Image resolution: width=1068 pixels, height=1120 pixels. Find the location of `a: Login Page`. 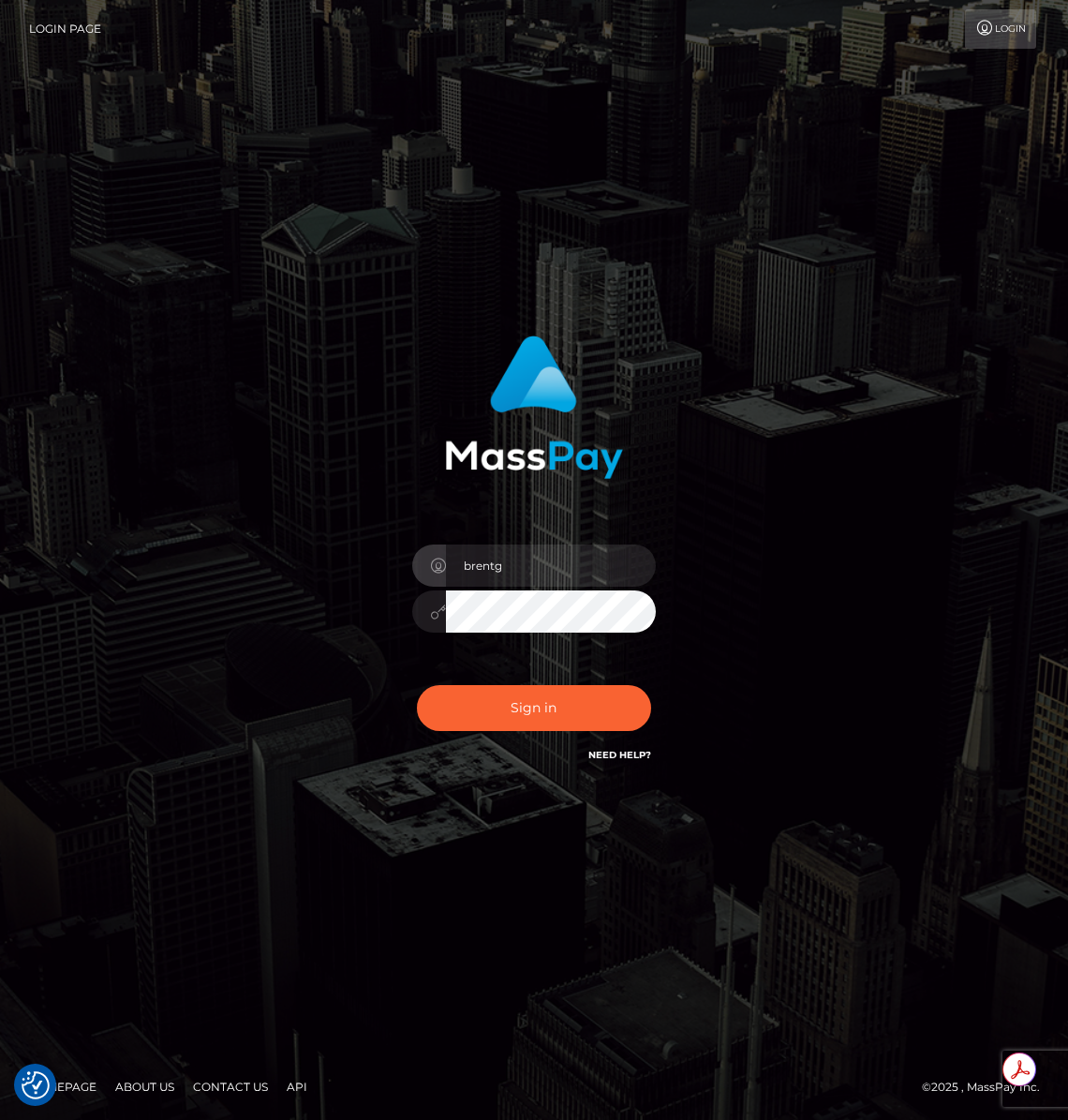

a: Login Page is located at coordinates (64, 29).